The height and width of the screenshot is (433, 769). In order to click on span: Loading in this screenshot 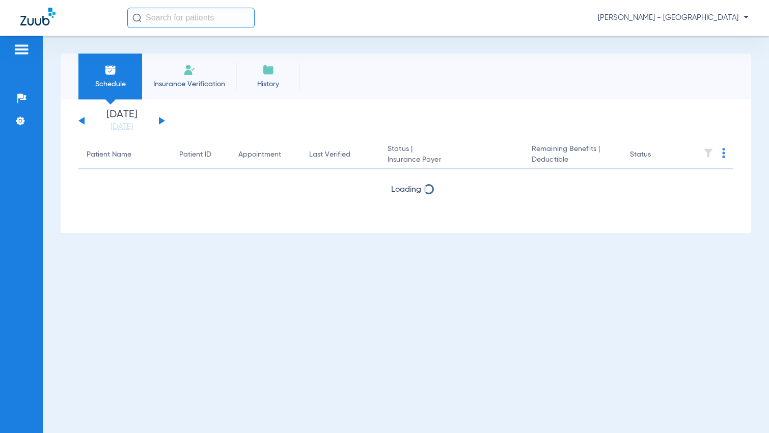, I will do `click(406, 190)`.